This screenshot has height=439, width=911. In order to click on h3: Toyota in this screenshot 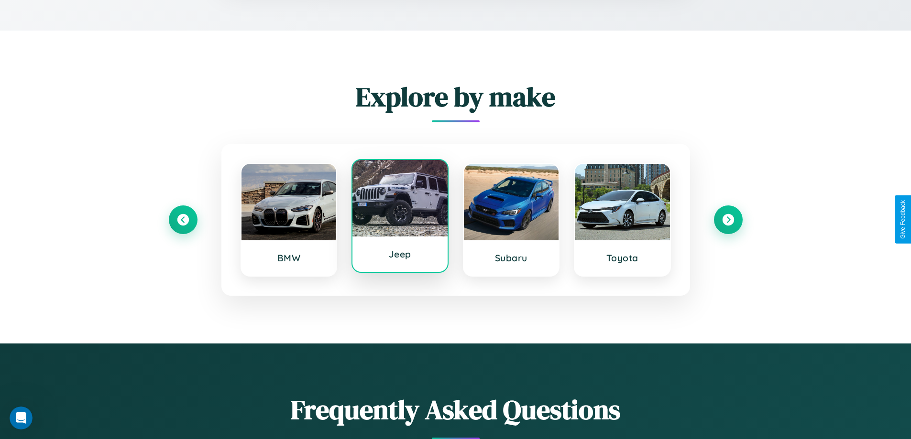, I will do `click(622, 258)`.